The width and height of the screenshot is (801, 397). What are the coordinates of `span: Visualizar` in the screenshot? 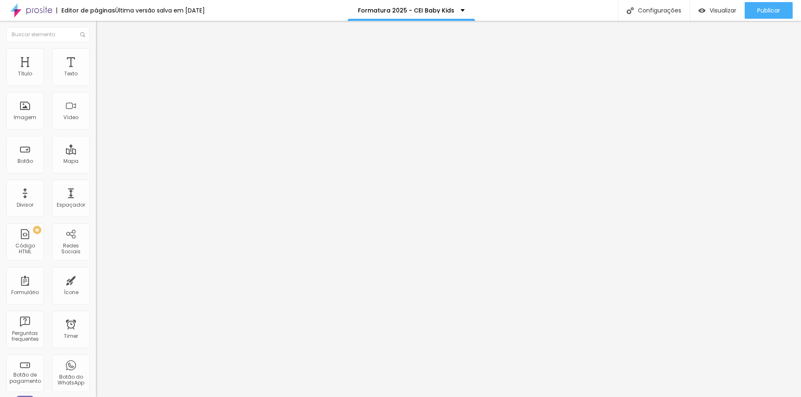 It's located at (723, 10).